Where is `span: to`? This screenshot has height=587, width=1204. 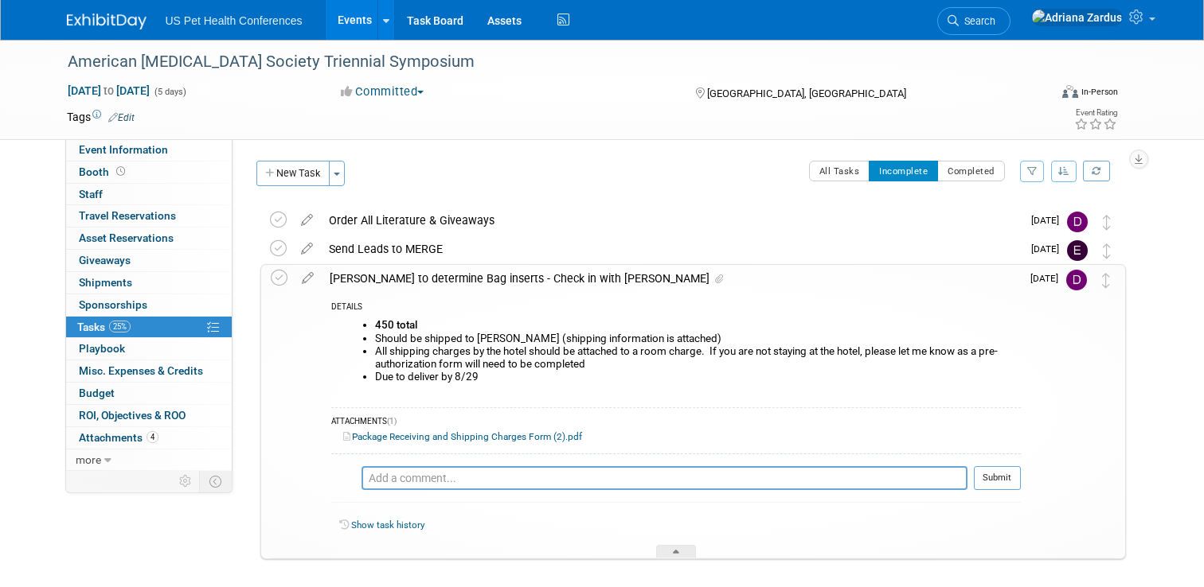 span: to is located at coordinates (108, 91).